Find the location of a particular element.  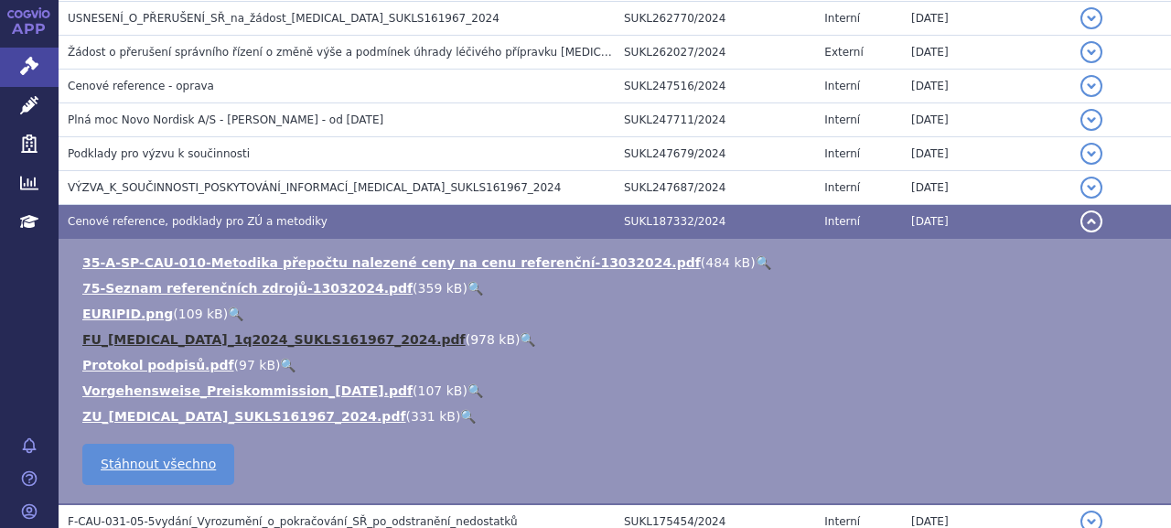

span: Žádost o přerušení správního řízení o změně výše a podmínek úhrady léčivého přípravku OZEMPIC SUK... is located at coordinates (416, 52).